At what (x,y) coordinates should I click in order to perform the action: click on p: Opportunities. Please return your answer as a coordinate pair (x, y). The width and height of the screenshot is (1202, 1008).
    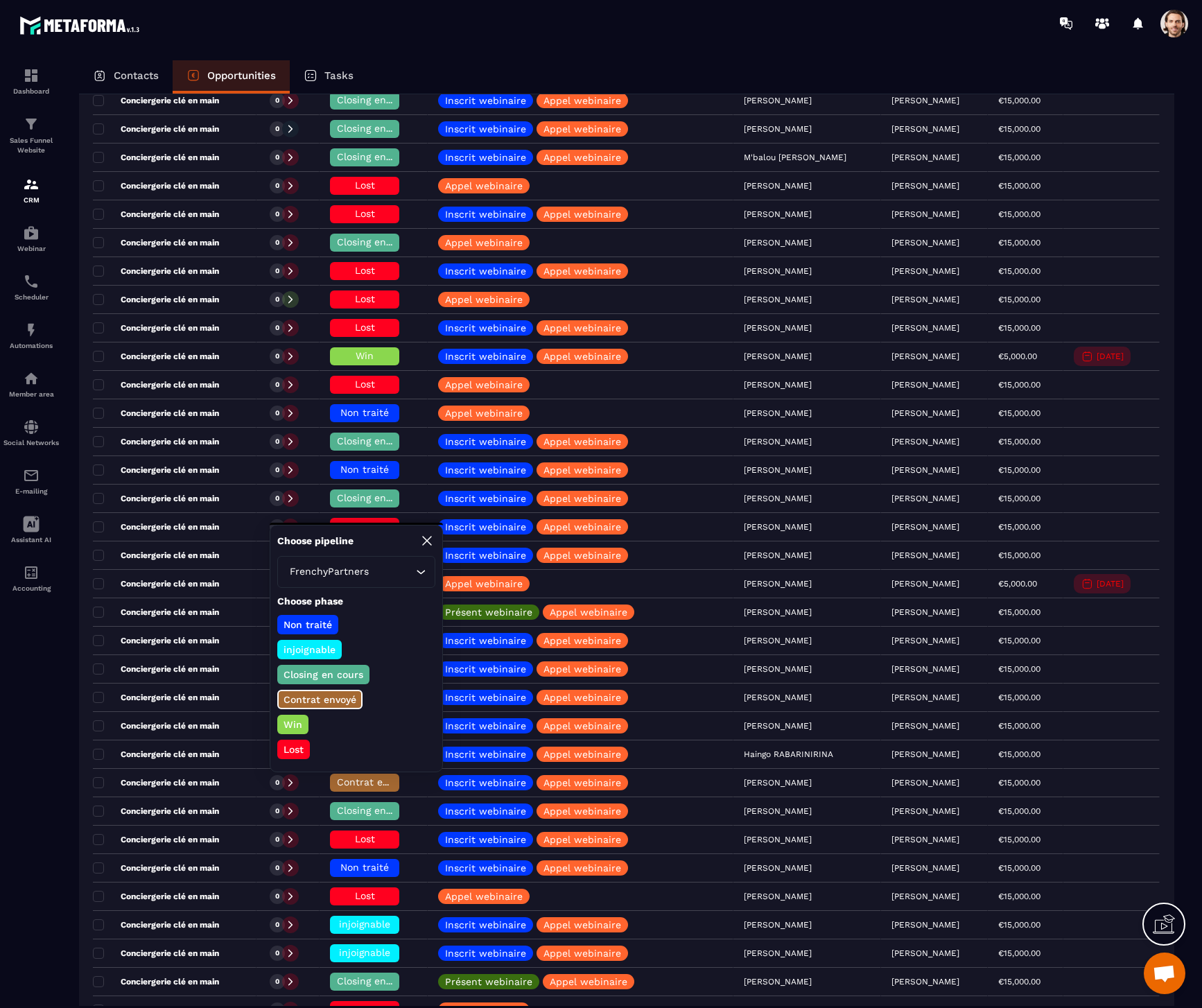
    Looking at the image, I should click on (242, 76).